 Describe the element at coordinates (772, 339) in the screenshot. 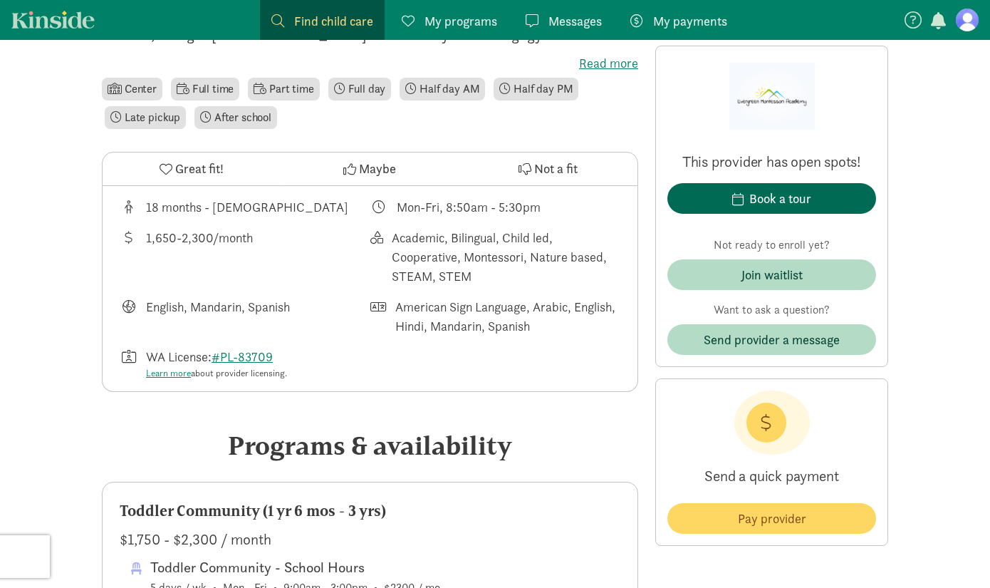

I see `button: Send provider a message` at that location.